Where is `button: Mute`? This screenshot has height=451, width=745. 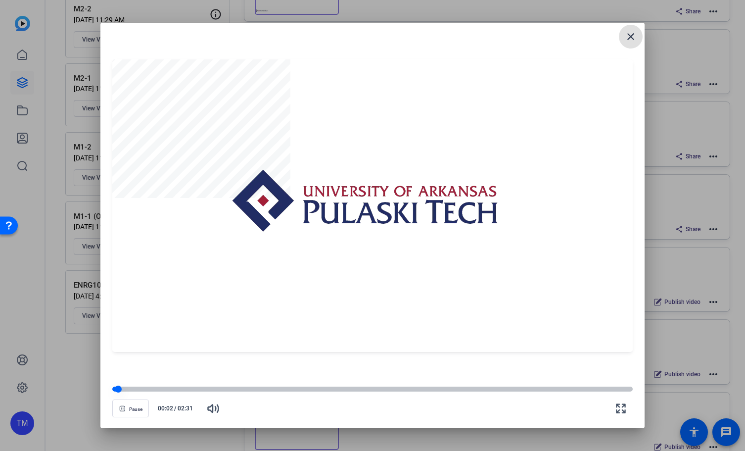 button: Mute is located at coordinates (213, 408).